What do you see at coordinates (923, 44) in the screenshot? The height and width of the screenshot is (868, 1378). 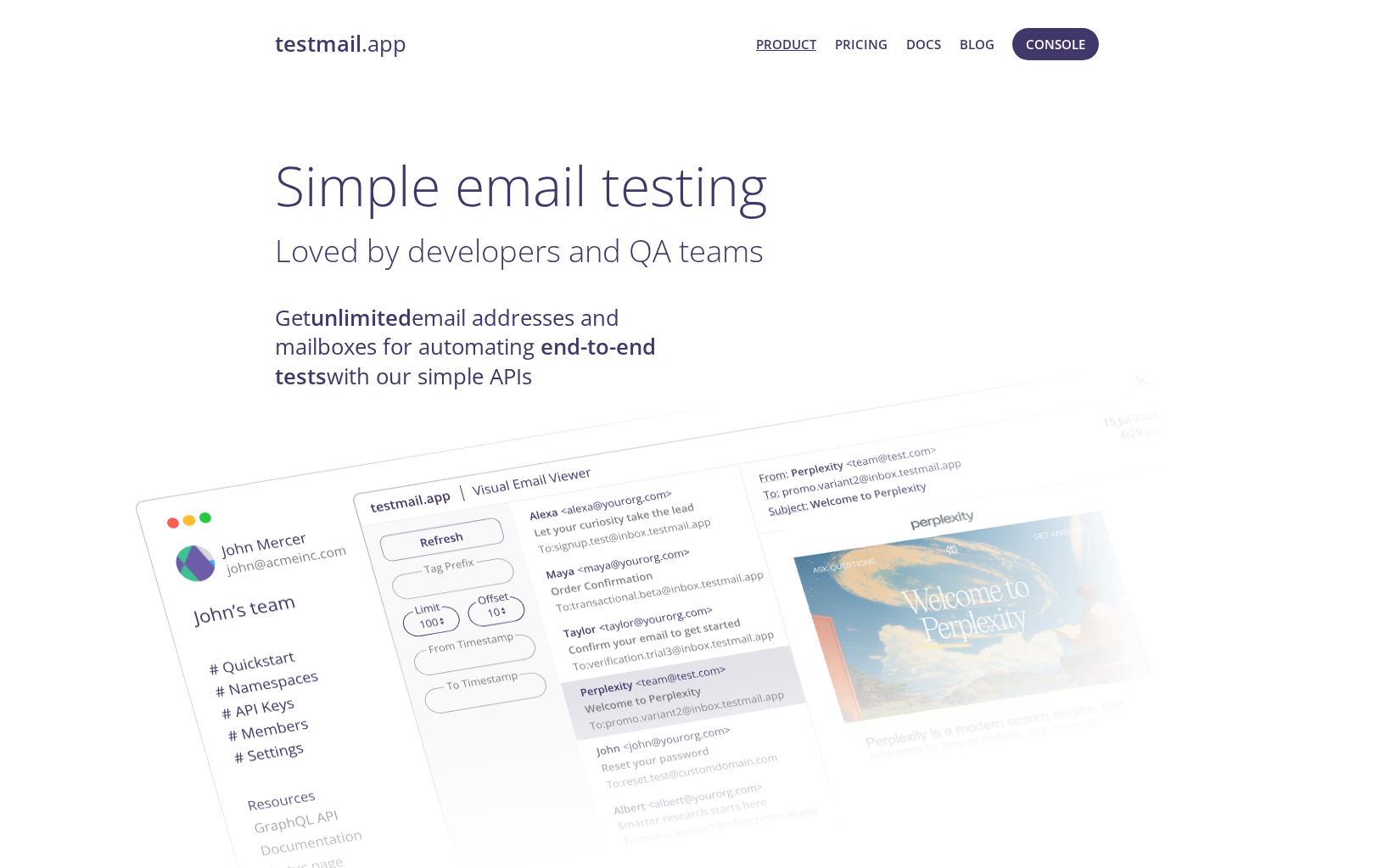 I see `a: Docs` at bounding box center [923, 44].